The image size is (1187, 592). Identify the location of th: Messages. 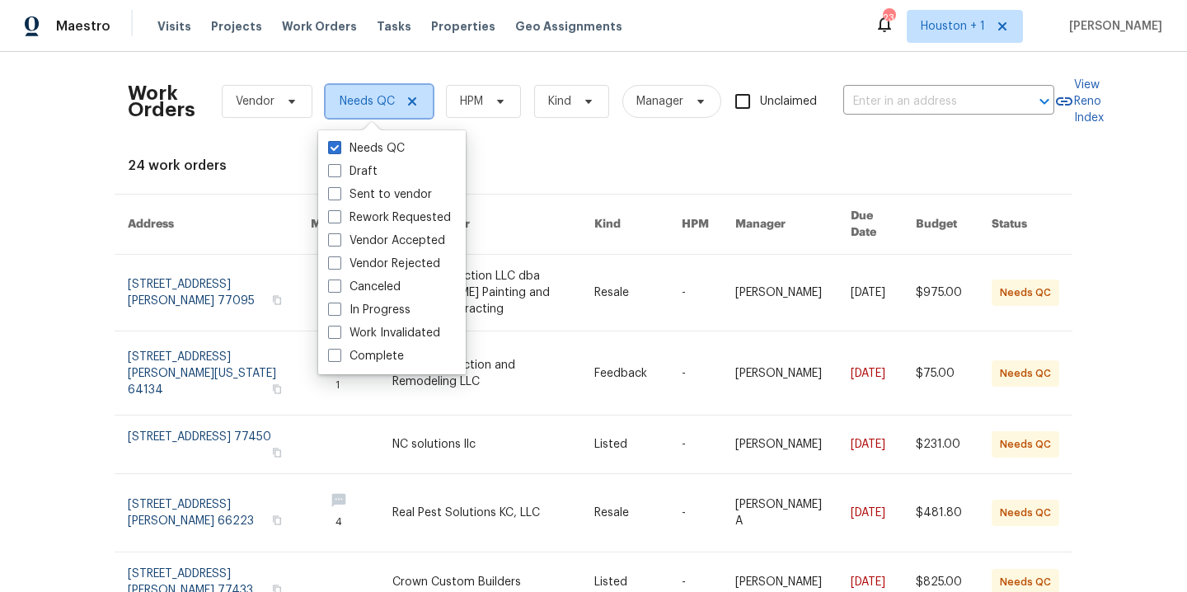
(338, 224).